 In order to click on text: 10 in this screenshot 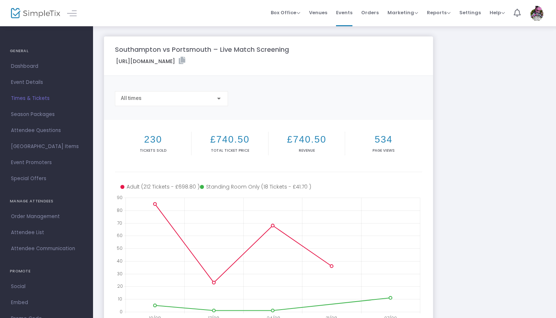, I will do `click(120, 299)`.